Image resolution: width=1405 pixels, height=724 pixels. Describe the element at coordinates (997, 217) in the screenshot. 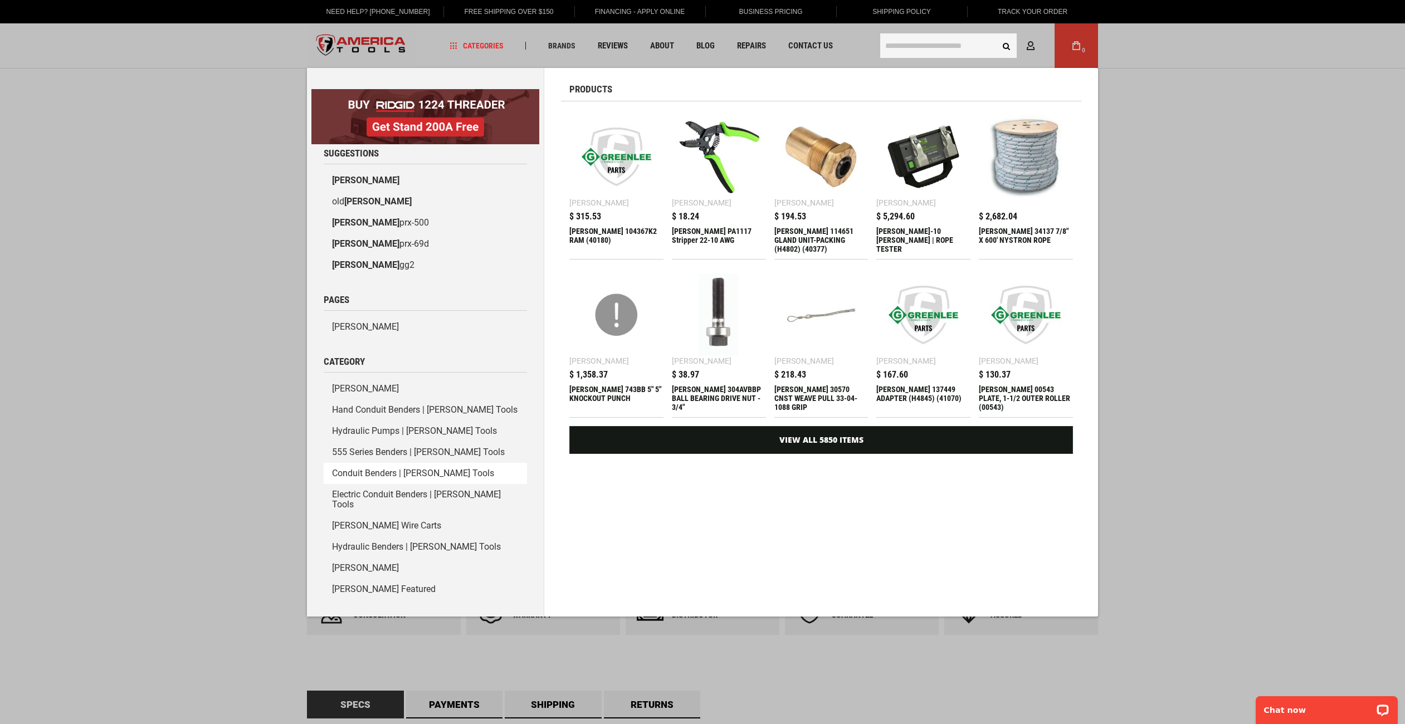

I see `span: $ 2,682.04` at that location.